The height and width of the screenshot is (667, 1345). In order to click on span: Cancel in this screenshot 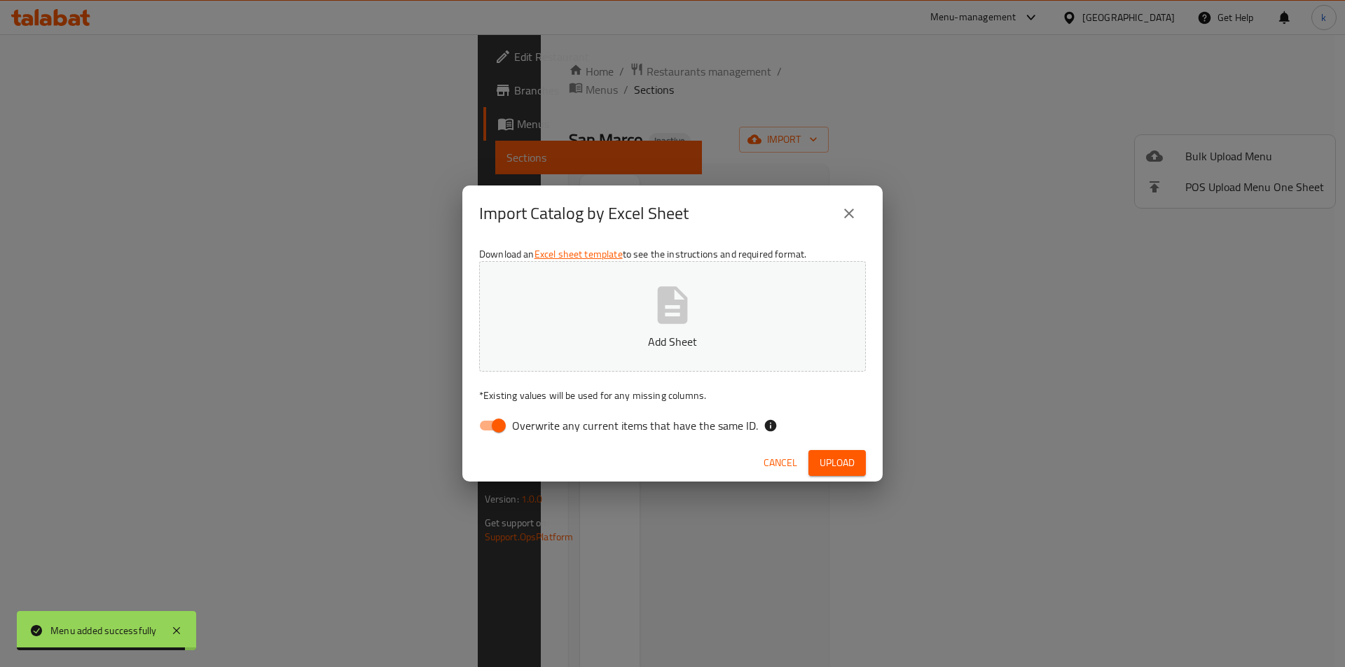, I will do `click(780, 463)`.